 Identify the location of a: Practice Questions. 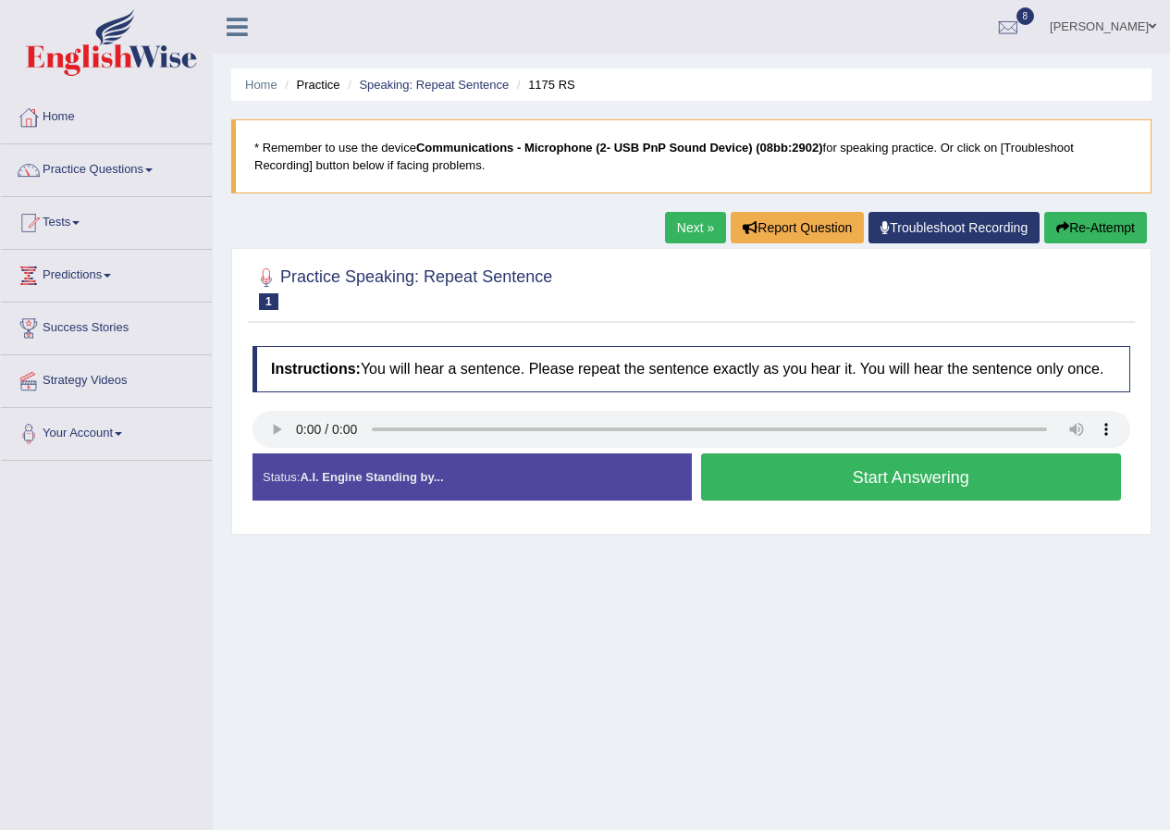
(106, 167).